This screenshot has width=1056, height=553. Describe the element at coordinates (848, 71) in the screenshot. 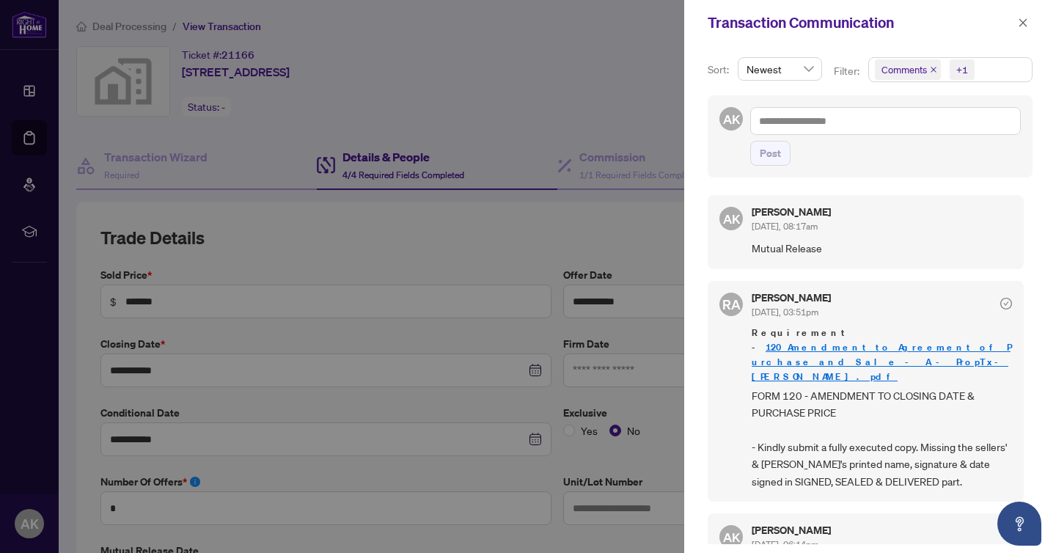

I see `p: Filter:` at that location.